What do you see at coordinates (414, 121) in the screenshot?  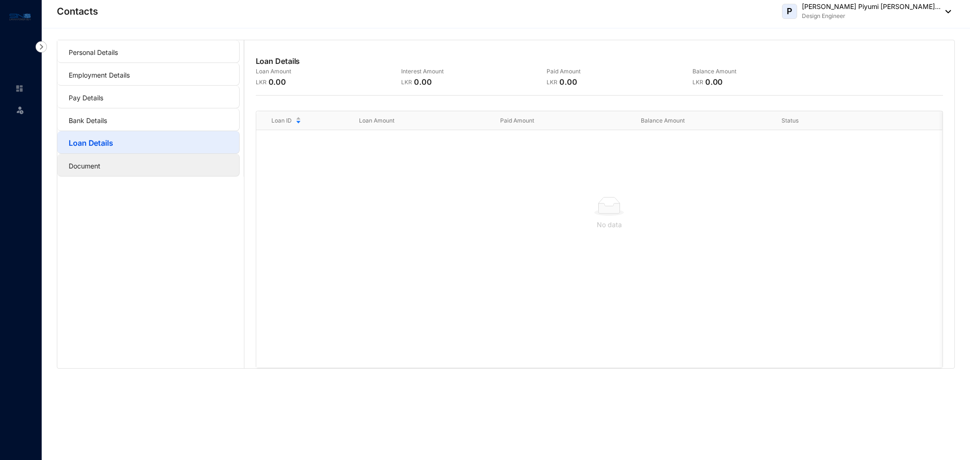 I see `th: Loan Amount` at bounding box center [414, 121].